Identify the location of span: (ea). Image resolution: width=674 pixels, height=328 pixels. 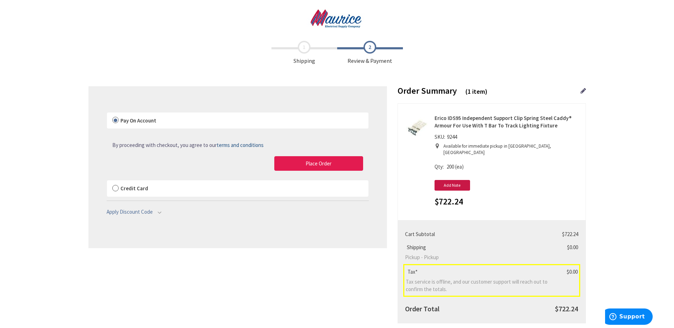
(460, 167).